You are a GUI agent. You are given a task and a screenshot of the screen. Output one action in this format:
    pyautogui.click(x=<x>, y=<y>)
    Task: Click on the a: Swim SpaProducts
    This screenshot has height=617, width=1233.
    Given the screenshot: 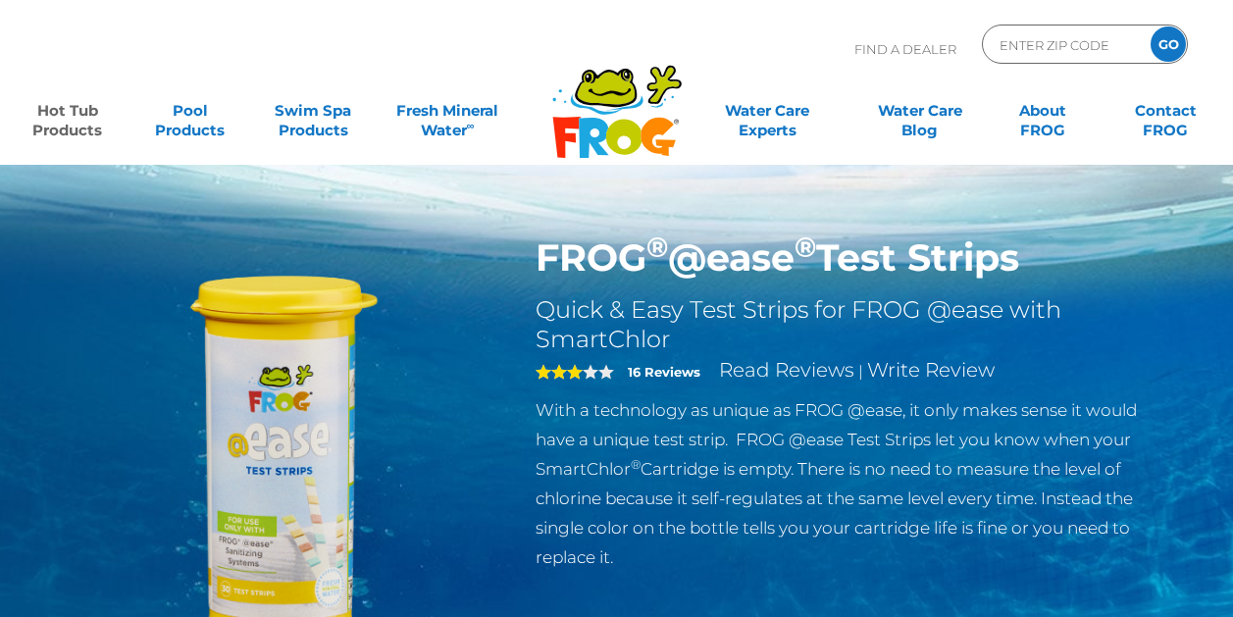 What is the action you would take?
    pyautogui.click(x=312, y=111)
    